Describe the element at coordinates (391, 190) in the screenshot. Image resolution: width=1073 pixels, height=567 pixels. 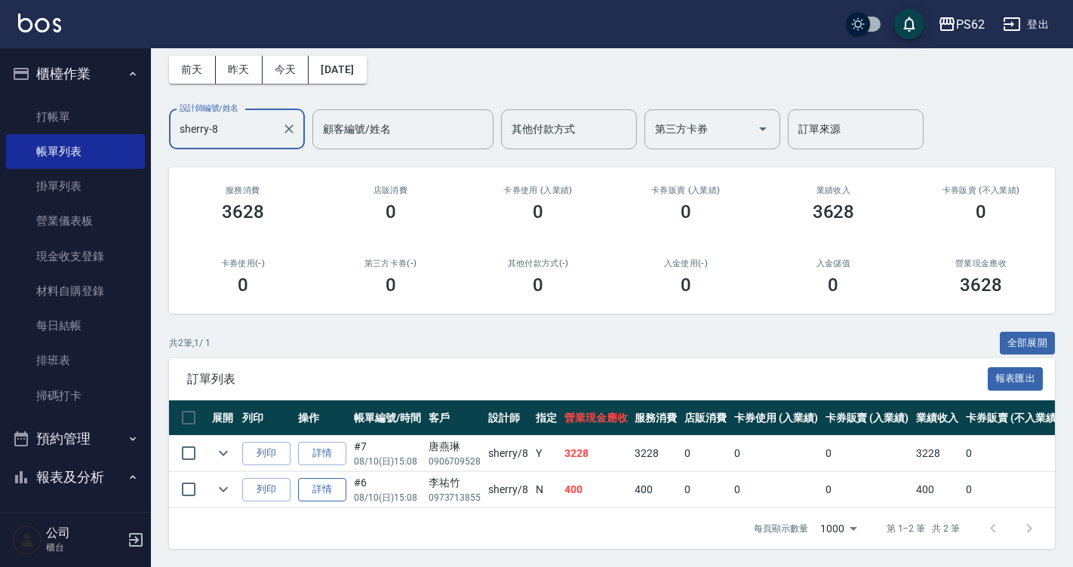
I see `h2: 店販消費` at that location.